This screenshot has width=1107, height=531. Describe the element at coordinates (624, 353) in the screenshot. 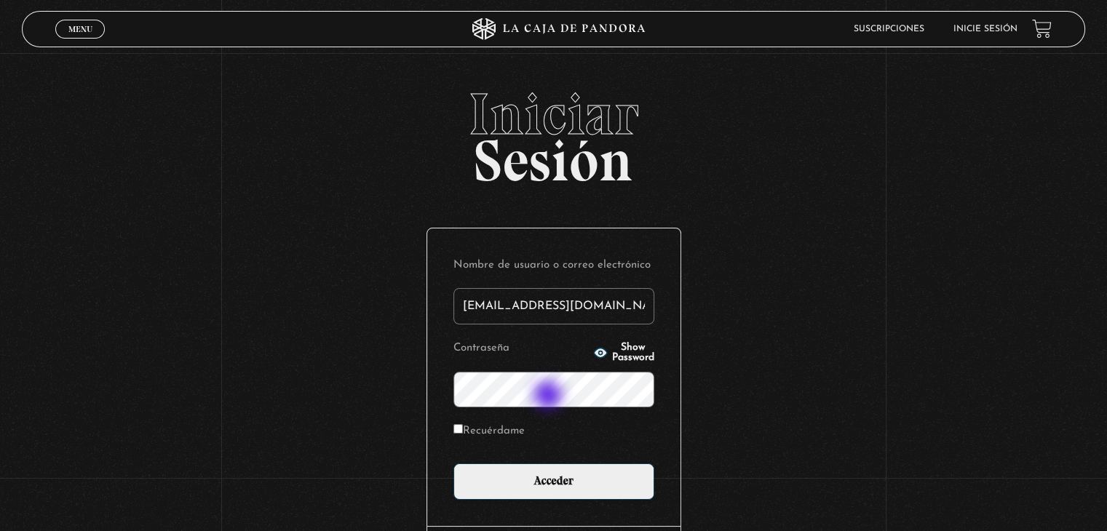

I see `button: Show Password` at that location.